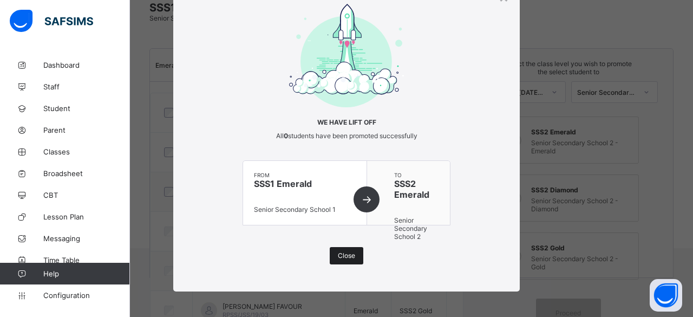 Image resolution: width=693 pixels, height=317 pixels. I want to click on span: Senior Secondary School 1, so click(294, 209).